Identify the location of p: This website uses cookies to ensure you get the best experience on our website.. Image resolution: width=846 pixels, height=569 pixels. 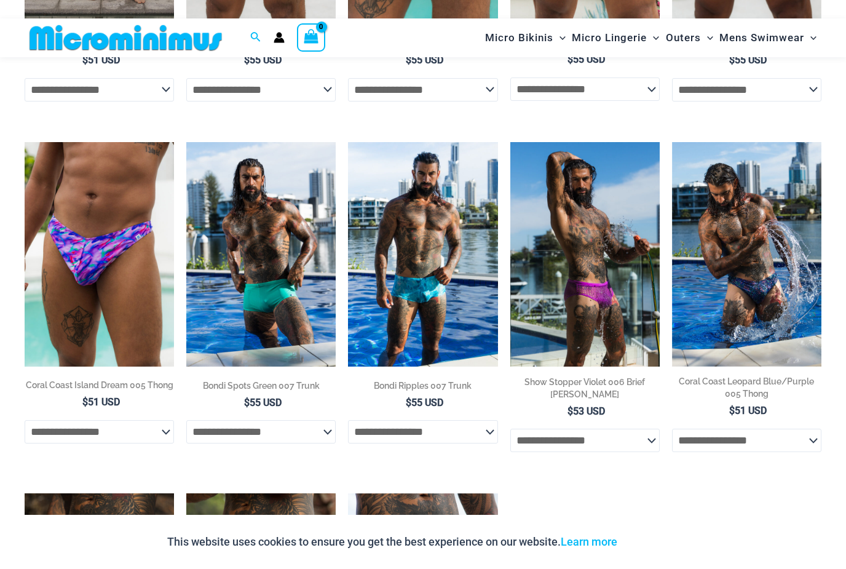
(392, 542).